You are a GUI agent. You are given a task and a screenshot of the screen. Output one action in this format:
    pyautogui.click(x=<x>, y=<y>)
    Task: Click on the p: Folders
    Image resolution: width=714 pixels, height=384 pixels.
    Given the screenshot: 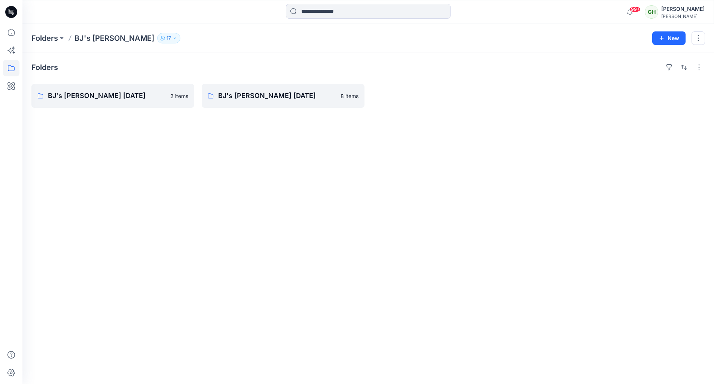 What is the action you would take?
    pyautogui.click(x=45, y=38)
    